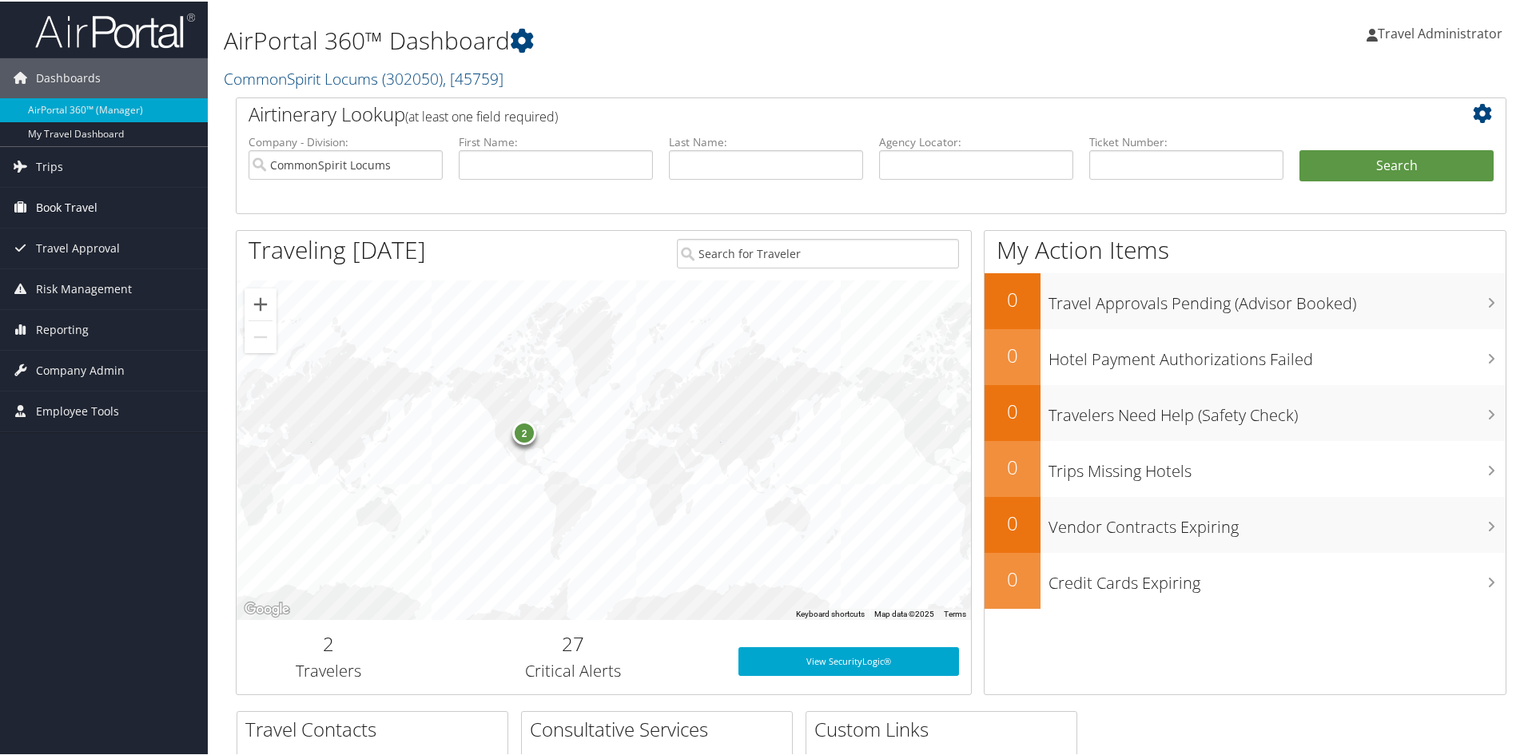  What do you see at coordinates (976, 141) in the screenshot?
I see `label: Agency Locator:` at bounding box center [976, 141].